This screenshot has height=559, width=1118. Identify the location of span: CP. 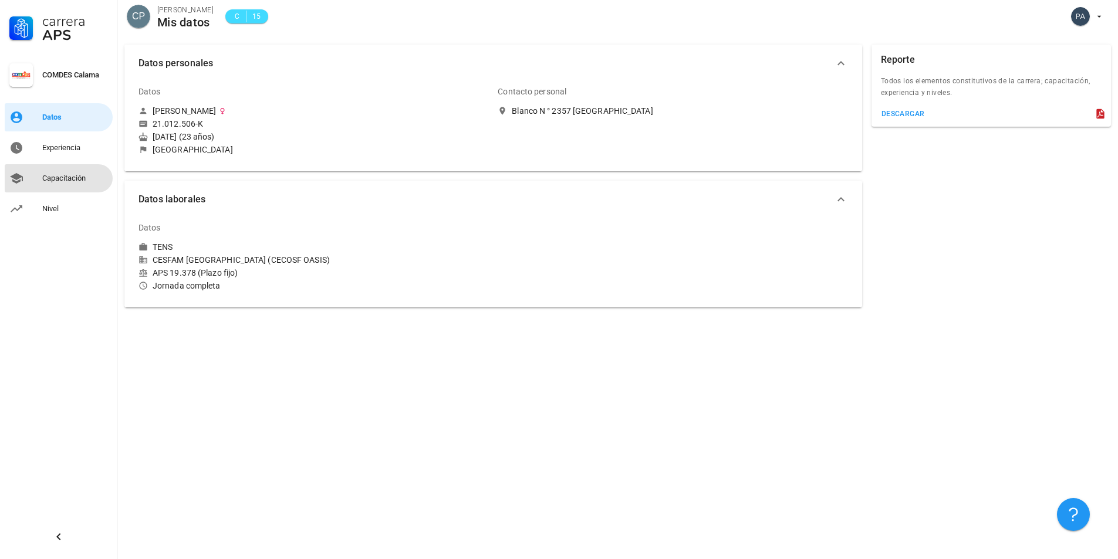
(138, 16).